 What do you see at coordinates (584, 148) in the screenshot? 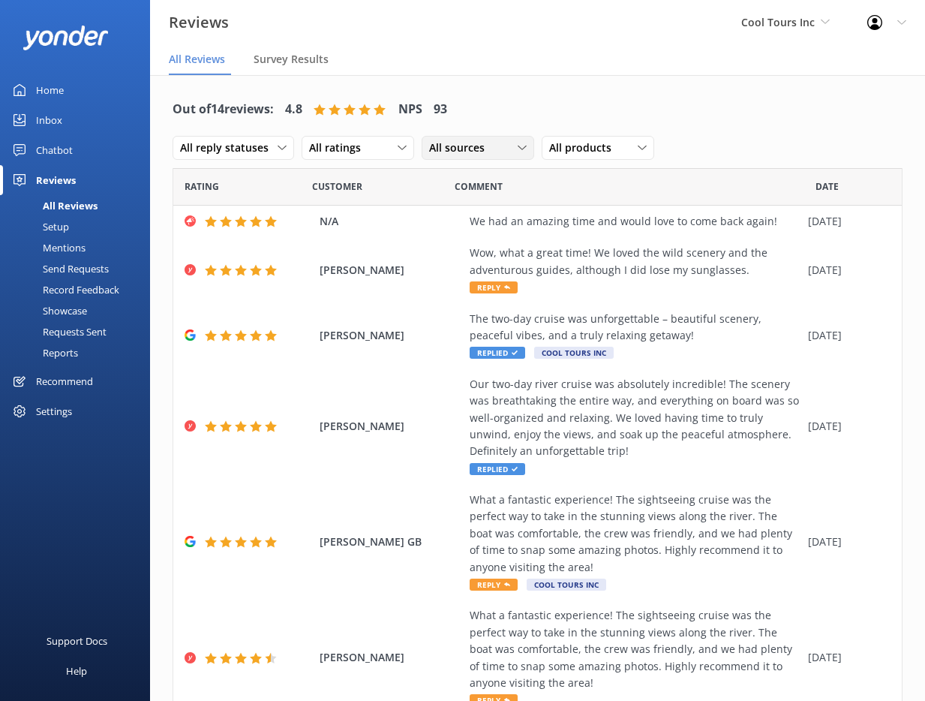
I see `span: All products` at bounding box center [584, 148].